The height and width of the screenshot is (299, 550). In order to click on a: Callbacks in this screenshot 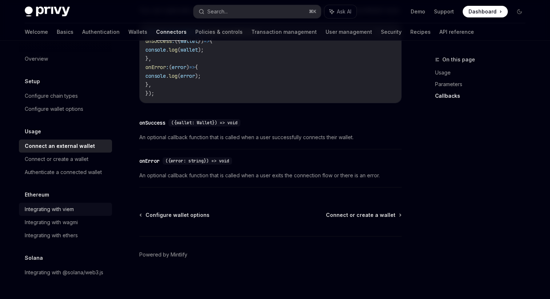, I will do `click(483, 96)`.